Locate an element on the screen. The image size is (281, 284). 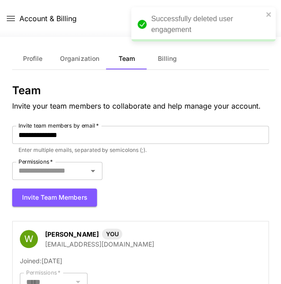
span: Profile is located at coordinates (32, 59).